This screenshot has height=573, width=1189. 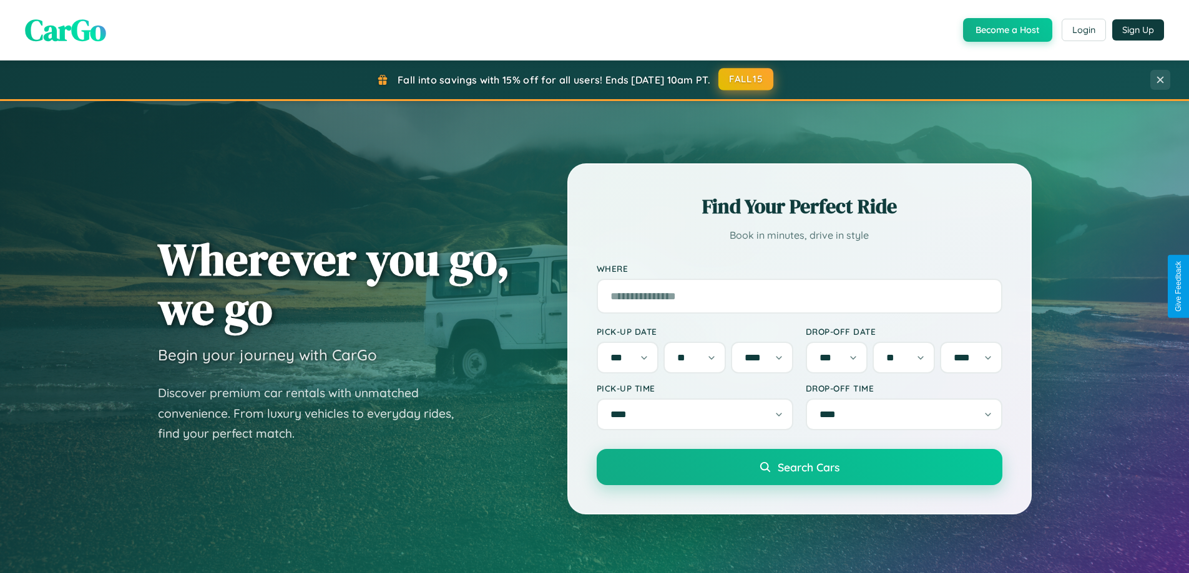 What do you see at coordinates (799, 235) in the screenshot?
I see `p: Book in minutes, drive in style` at bounding box center [799, 235].